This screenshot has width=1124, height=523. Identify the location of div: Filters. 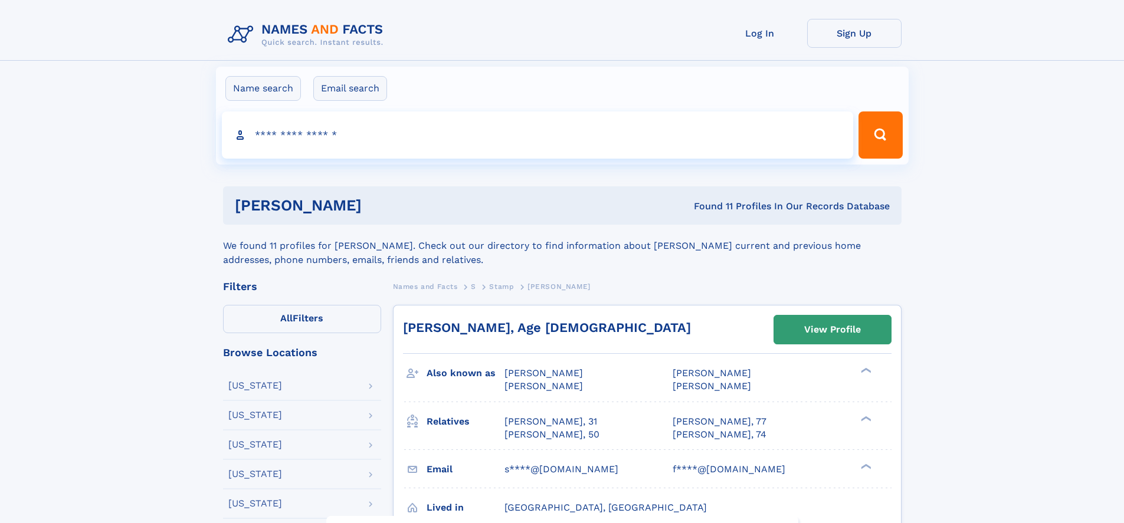
(302, 287).